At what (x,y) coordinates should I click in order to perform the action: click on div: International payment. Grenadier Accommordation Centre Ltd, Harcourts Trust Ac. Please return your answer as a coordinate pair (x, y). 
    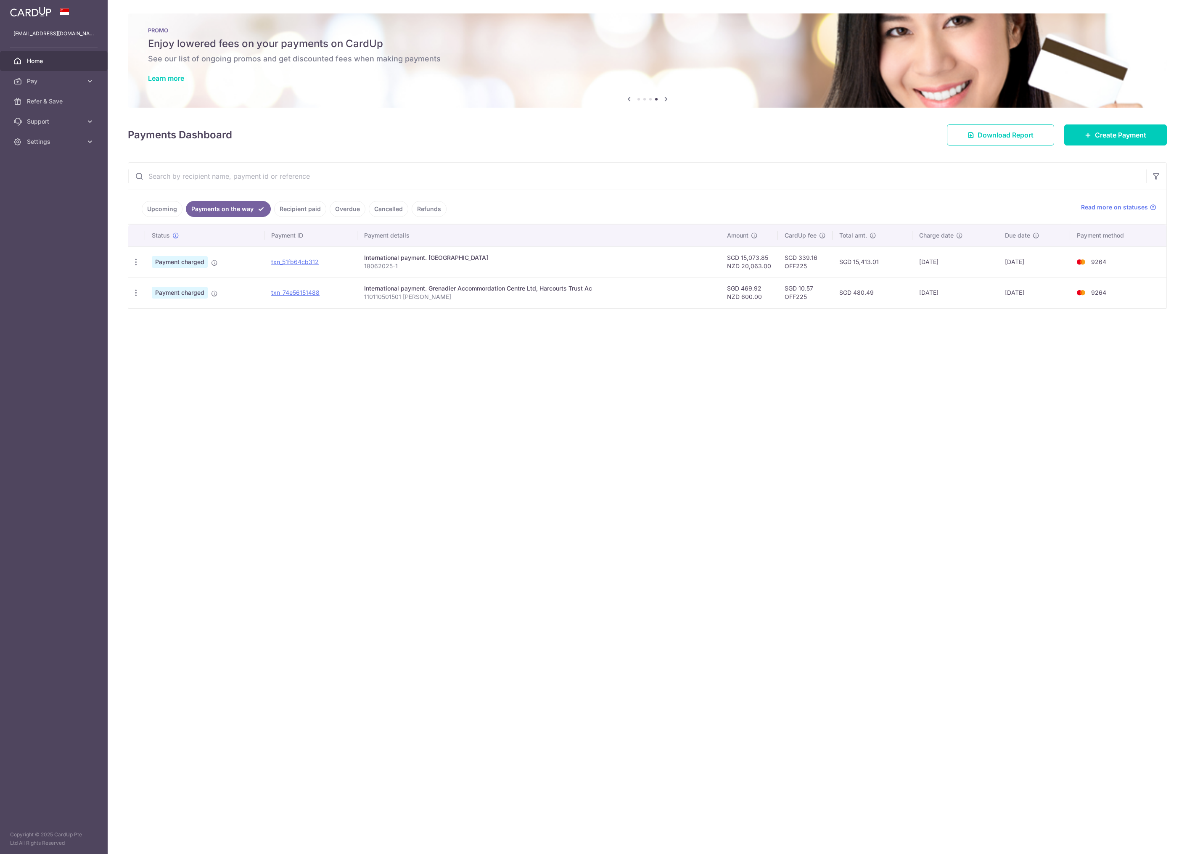
    Looking at the image, I should click on (538, 288).